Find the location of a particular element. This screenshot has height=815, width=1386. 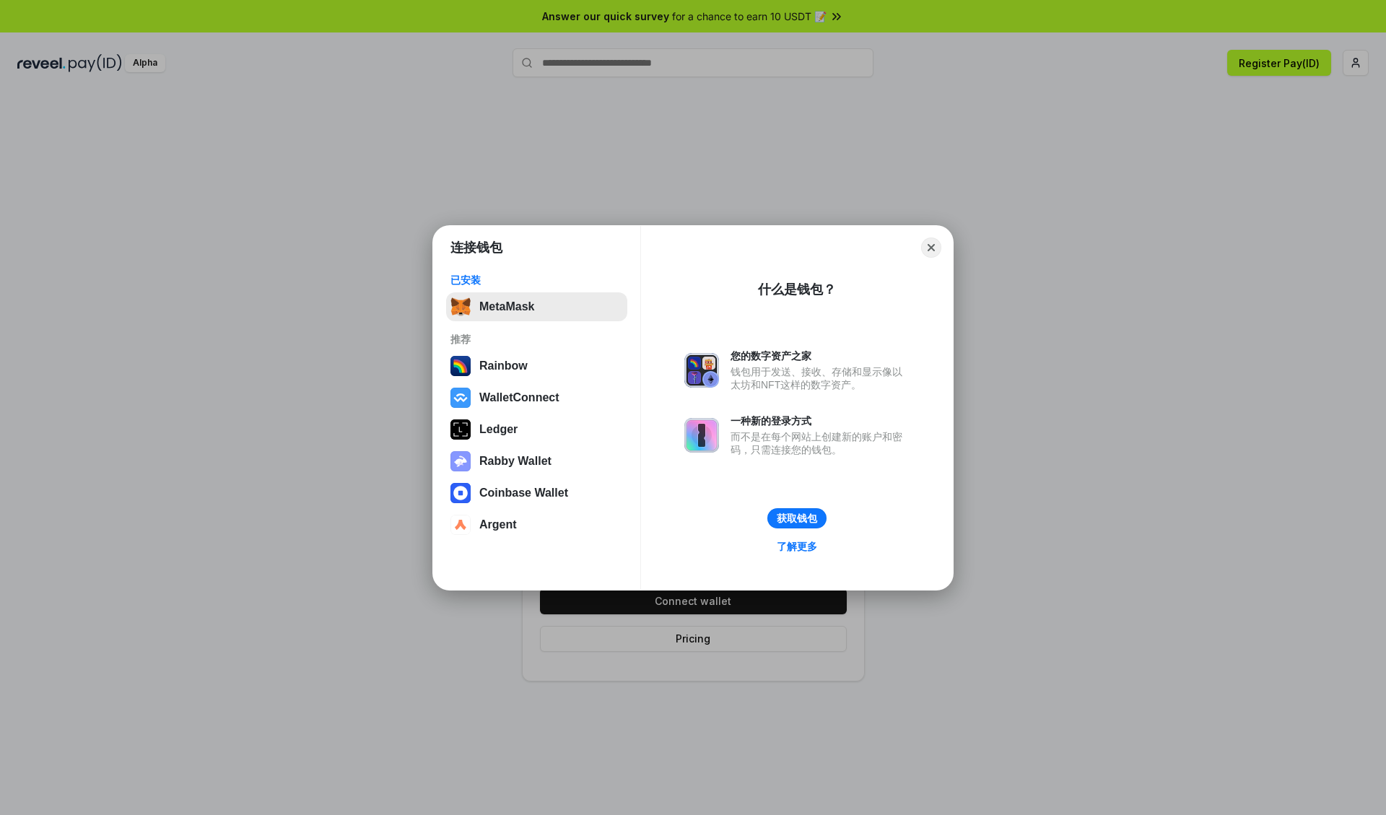

div: 已安装 is located at coordinates (537, 280).